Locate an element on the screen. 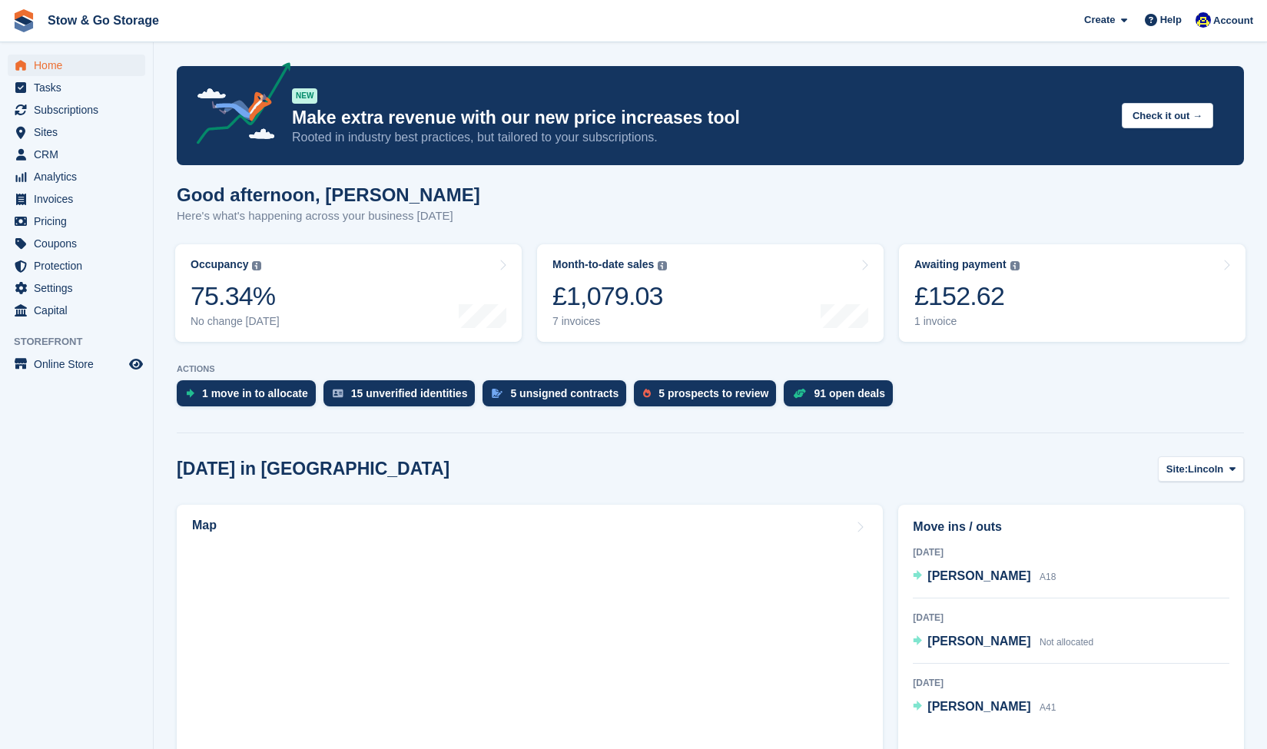 The image size is (1267, 749). div: 91 open deals is located at coordinates (849, 394).